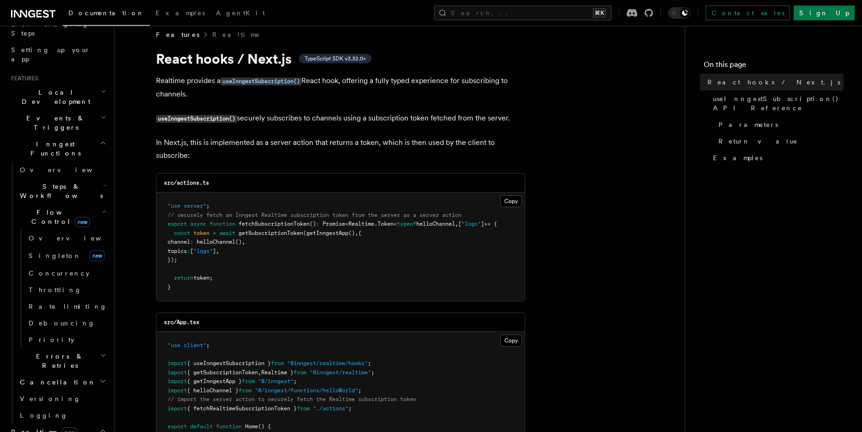 The width and height of the screenshot is (862, 432). I want to click on span: { getInngestApp }, so click(214, 381).